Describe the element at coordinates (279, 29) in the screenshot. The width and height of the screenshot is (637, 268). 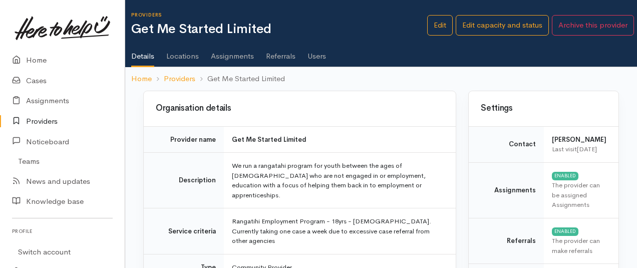
I see `h1: Get Me Started Limited` at that location.